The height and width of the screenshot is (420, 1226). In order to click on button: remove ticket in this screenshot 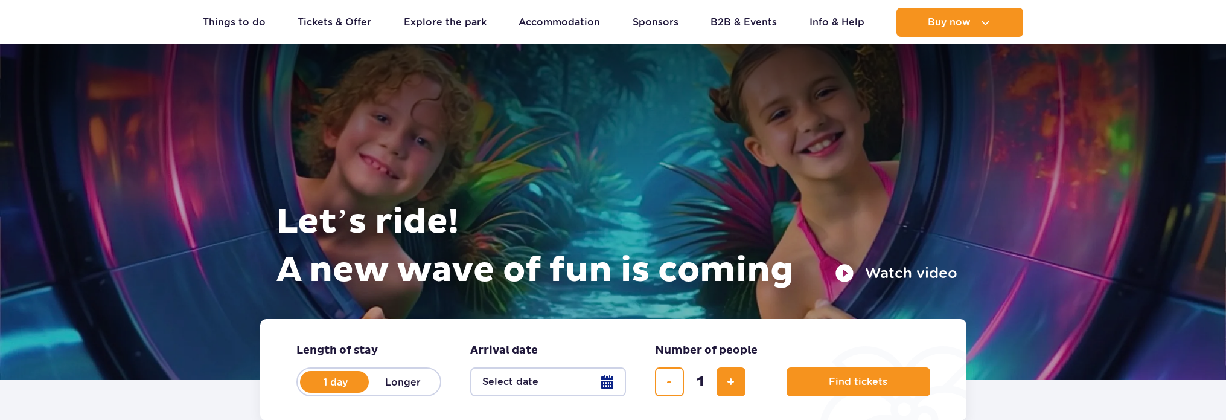, I will do `click(670, 382)`.